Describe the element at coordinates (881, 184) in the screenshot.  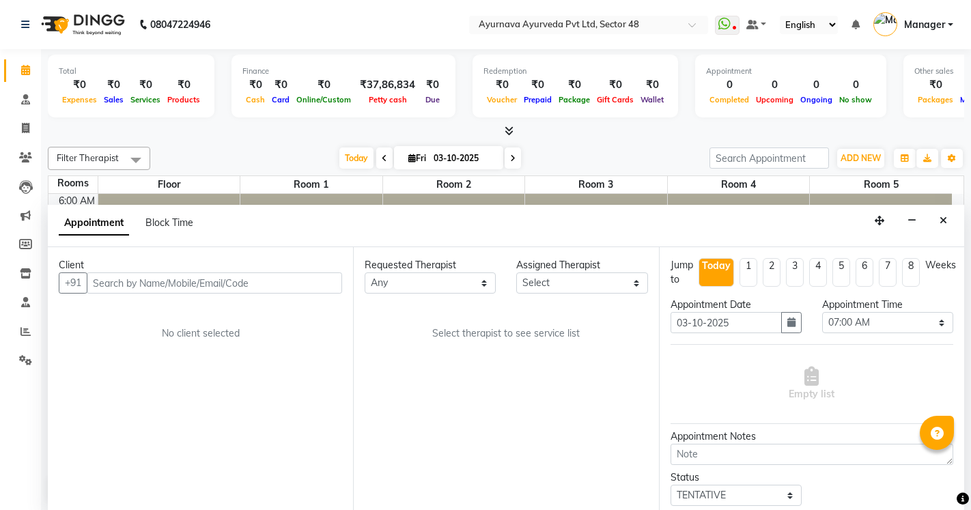
I see `span: Room 5` at that location.